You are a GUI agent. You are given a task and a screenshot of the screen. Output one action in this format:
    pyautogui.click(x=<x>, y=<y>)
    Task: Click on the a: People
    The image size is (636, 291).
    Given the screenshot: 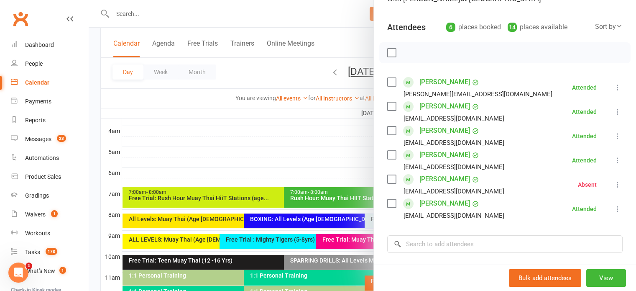 What is the action you would take?
    pyautogui.click(x=49, y=64)
    